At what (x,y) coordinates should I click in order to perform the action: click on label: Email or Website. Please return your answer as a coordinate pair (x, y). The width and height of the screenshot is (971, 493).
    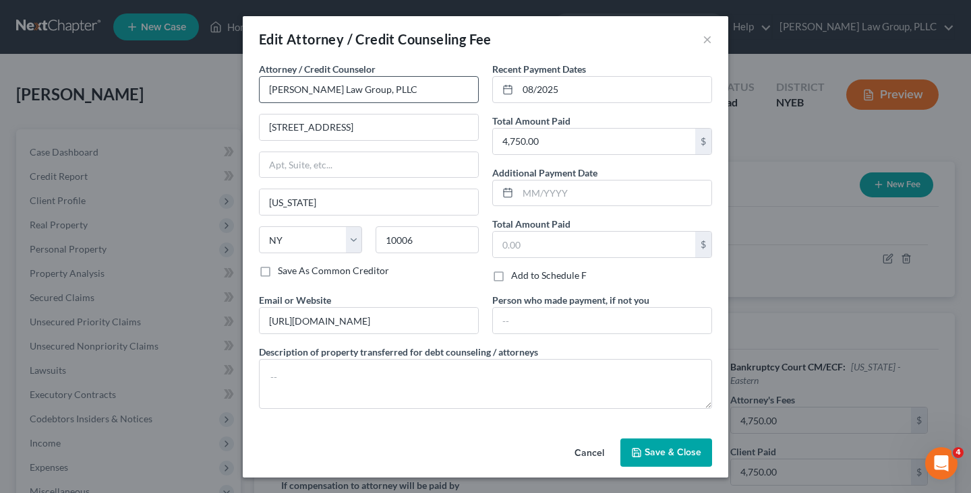
    Looking at the image, I should click on (295, 300).